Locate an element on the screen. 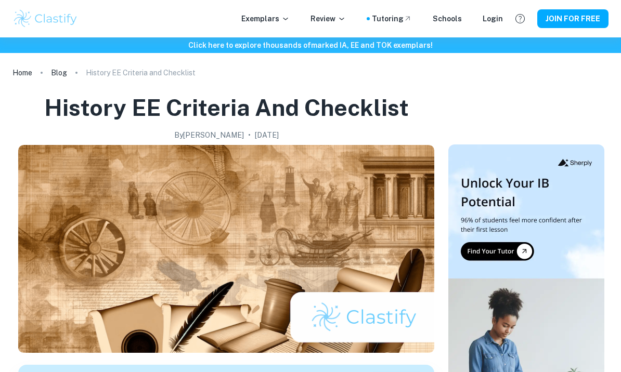 The height and width of the screenshot is (372, 621). a: Login is located at coordinates (492, 19).